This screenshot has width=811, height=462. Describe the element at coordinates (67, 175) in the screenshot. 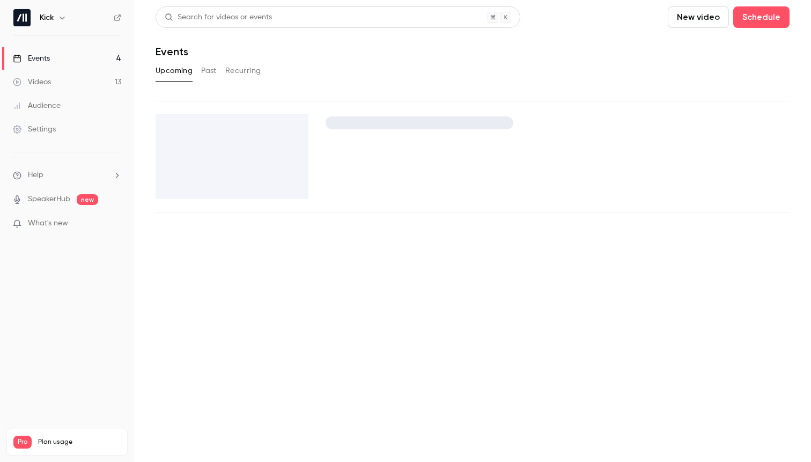

I see `li: help-dropdown-opener` at that location.